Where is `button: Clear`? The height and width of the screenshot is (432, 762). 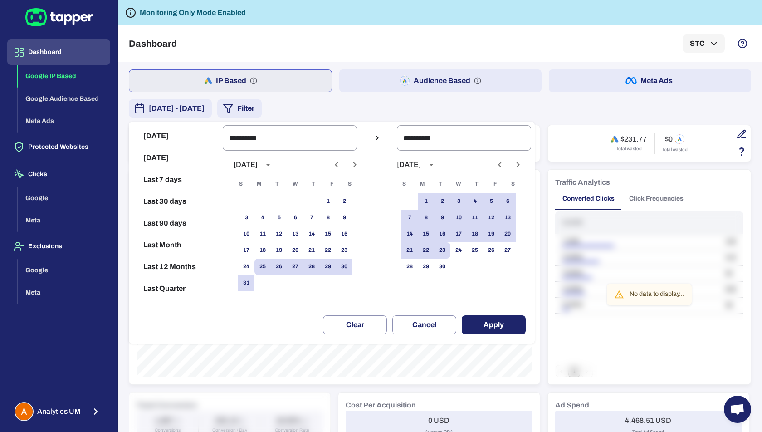 button: Clear is located at coordinates (355, 325).